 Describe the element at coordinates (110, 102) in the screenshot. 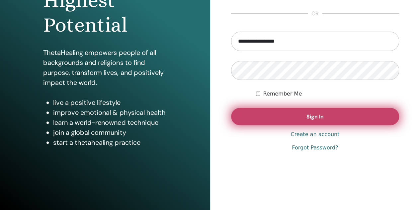

I see `li: live a positive lifestyle` at that location.